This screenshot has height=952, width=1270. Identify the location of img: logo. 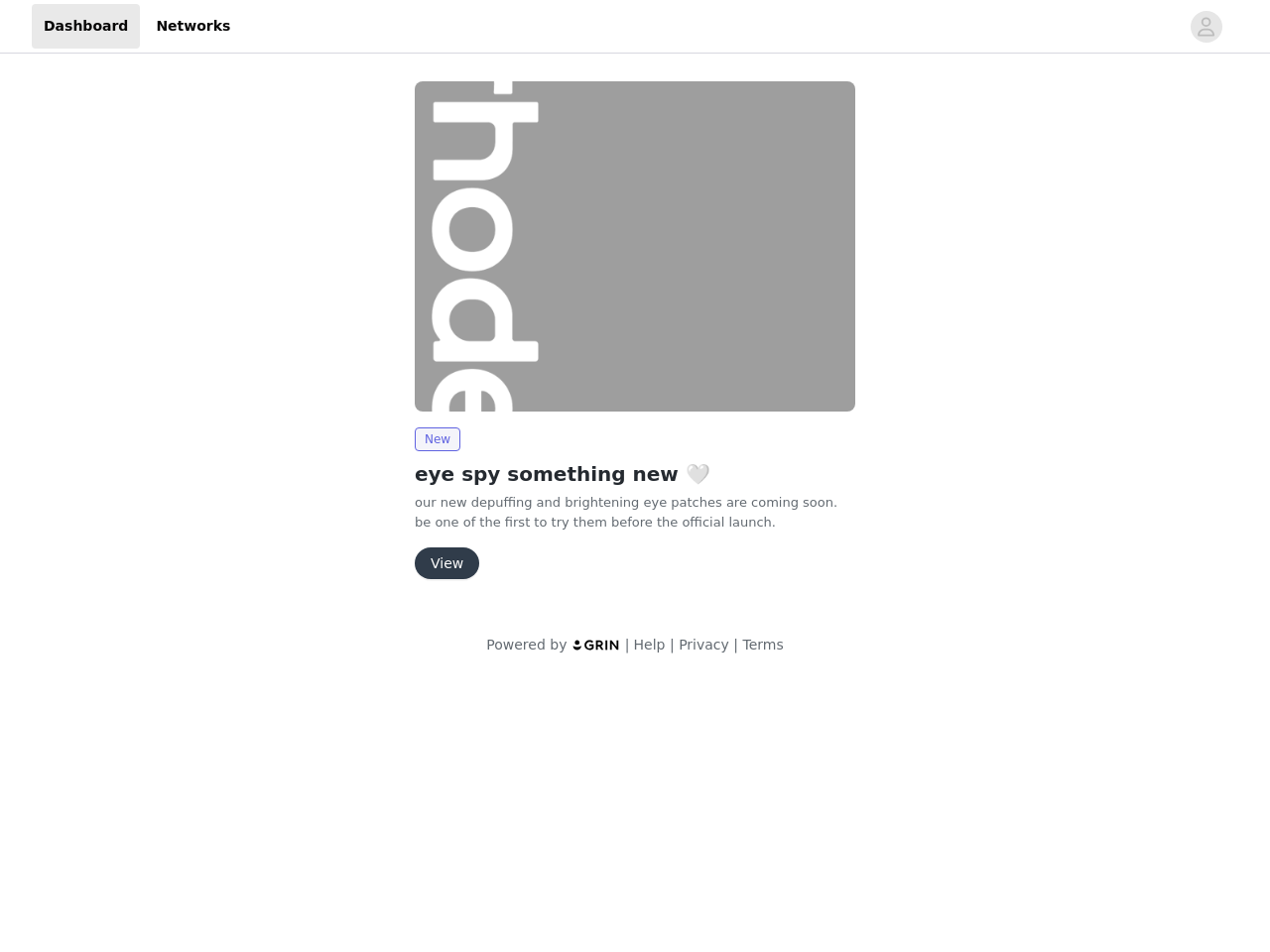
(597, 645).